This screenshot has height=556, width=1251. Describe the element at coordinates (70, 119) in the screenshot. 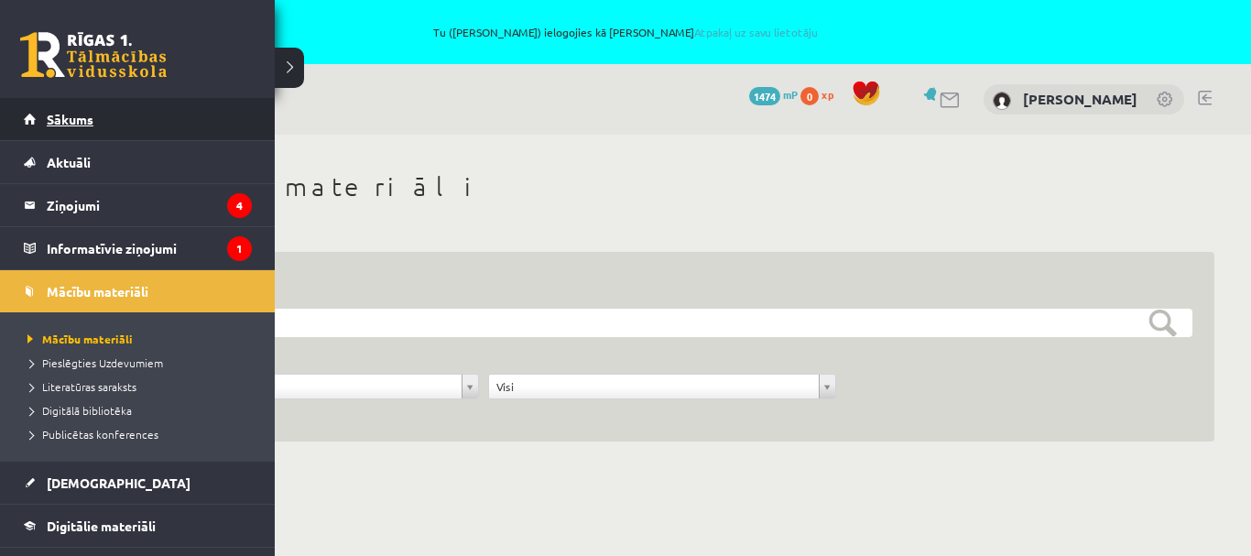

I see `span: Sākums` at that location.